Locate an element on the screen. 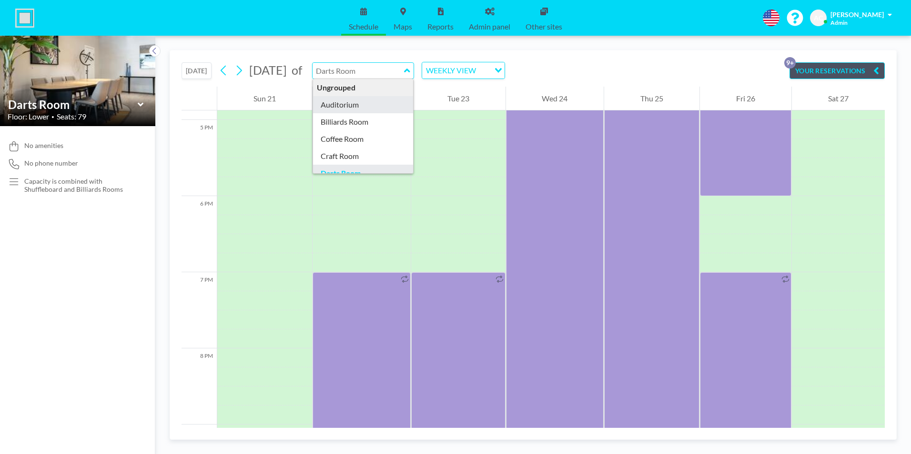 This screenshot has width=911, height=454. div: Ungrouped is located at coordinates (363, 88).